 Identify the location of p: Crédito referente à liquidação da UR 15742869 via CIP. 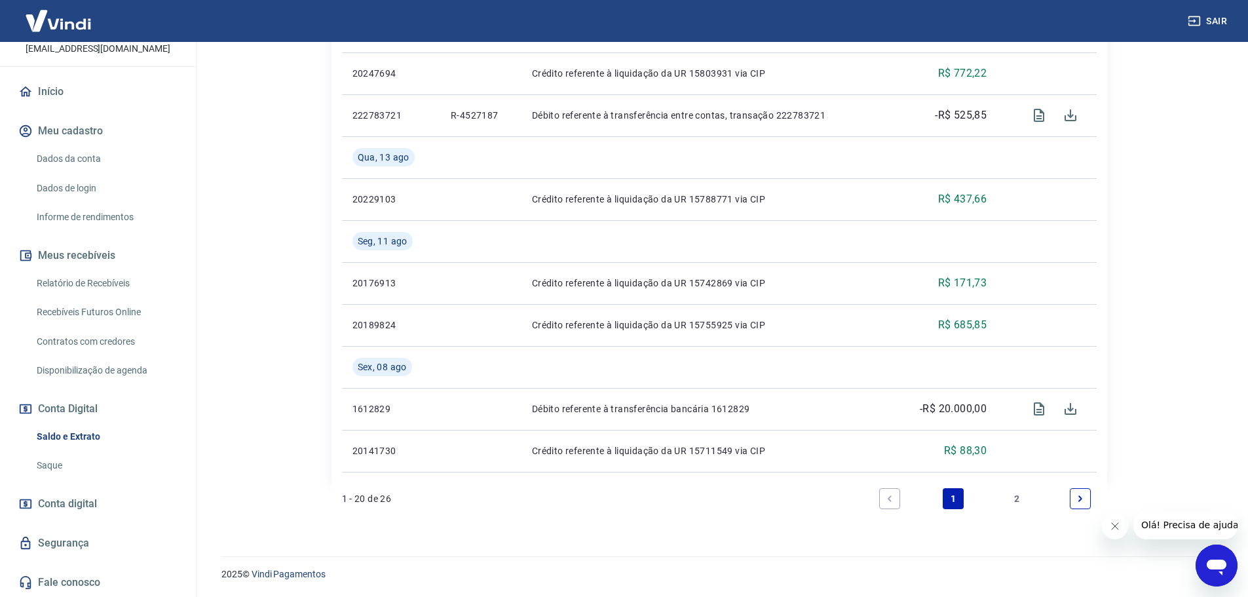
(708, 283).